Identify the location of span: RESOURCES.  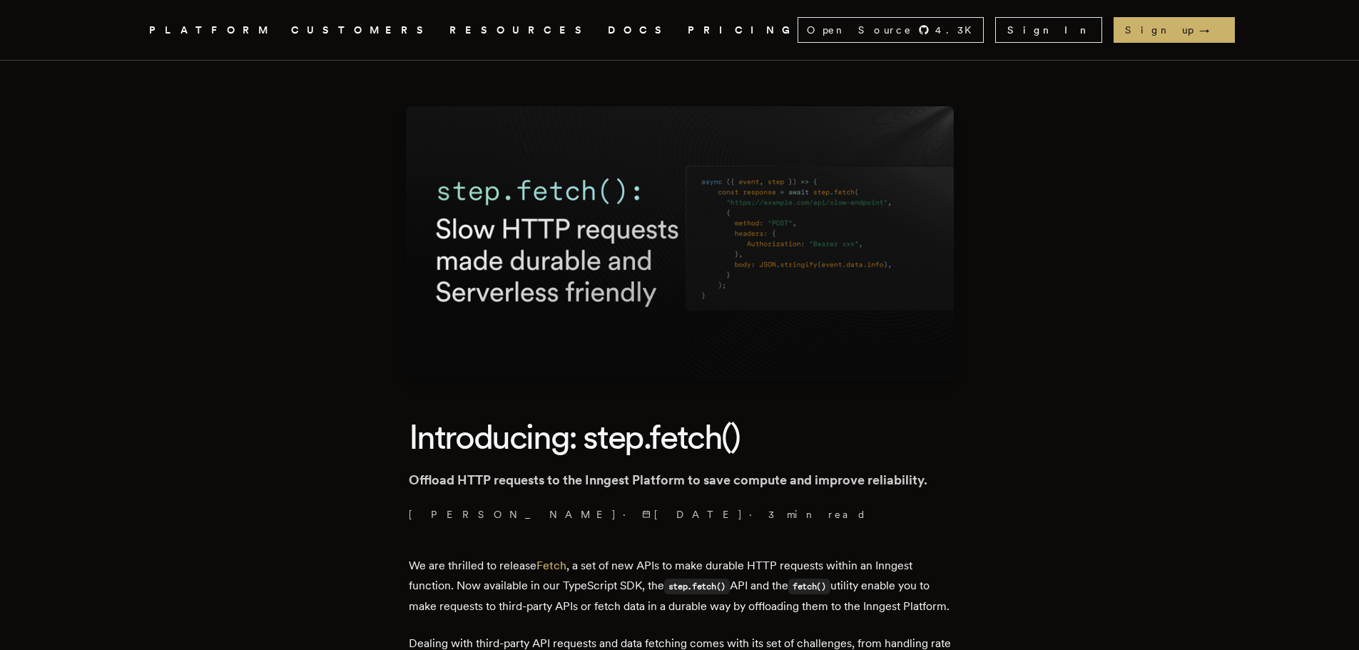
(520, 30).